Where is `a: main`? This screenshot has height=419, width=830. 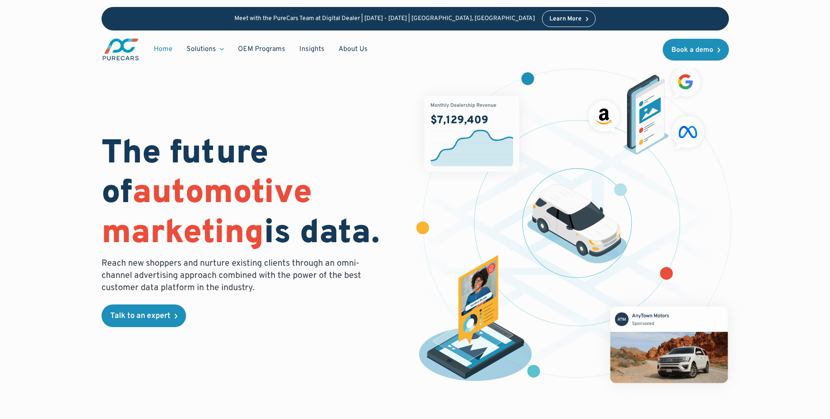 a: main is located at coordinates (121, 49).